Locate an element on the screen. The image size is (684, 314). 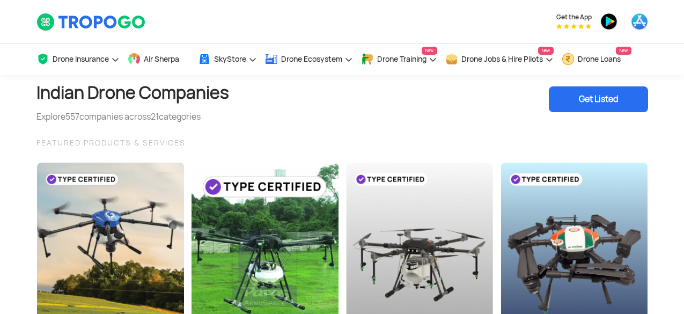
span: Drone Ecosystem is located at coordinates (312, 59).